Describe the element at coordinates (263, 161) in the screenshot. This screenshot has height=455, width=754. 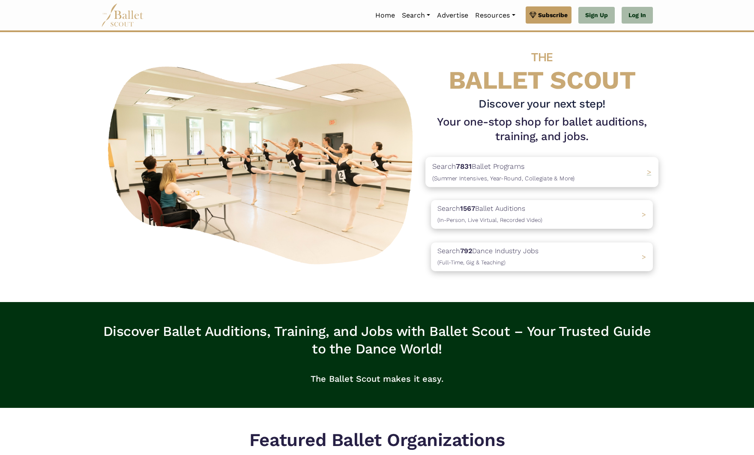
I see `img: A group of ballerinas talking to each other in a ballet studio` at that location.